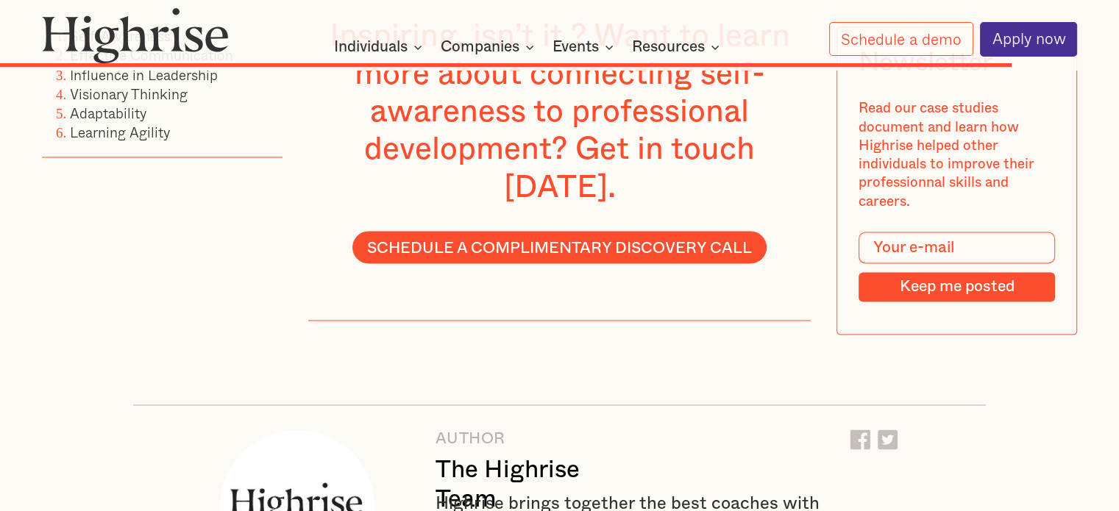 The width and height of the screenshot is (1119, 511). Describe the element at coordinates (957, 155) in the screenshot. I see `div: Read our case studies document and learn how Highrise helped other individuals to improve their p...` at that location.